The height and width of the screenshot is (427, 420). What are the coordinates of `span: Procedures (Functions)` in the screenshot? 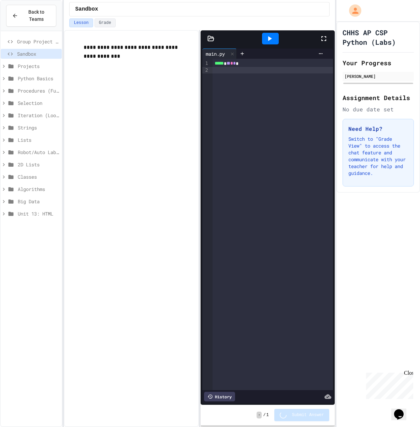 It's located at (38, 91).